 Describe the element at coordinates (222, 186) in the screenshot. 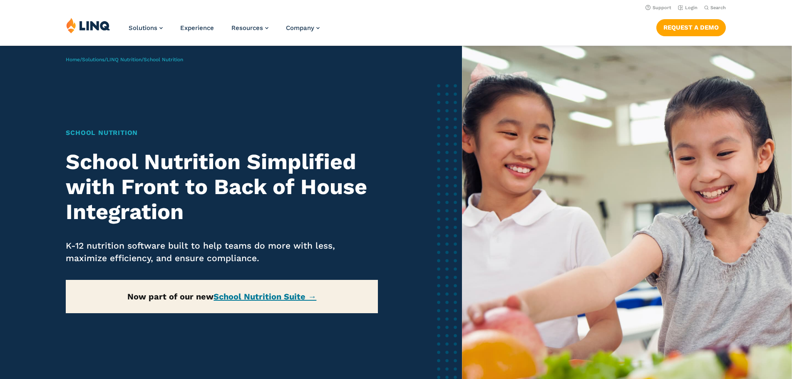

I see `h2: School Nutrition Simplified with Front to Back of House Integration` at that location.